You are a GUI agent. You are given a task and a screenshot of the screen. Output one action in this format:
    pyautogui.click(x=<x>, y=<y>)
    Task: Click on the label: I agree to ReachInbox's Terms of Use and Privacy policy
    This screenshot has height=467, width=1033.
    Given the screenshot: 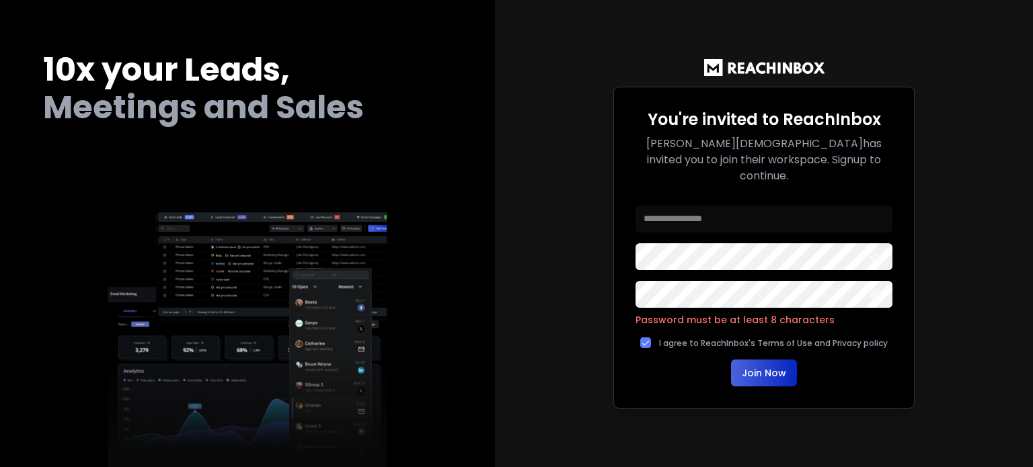 What is the action you would take?
    pyautogui.click(x=773, y=343)
    